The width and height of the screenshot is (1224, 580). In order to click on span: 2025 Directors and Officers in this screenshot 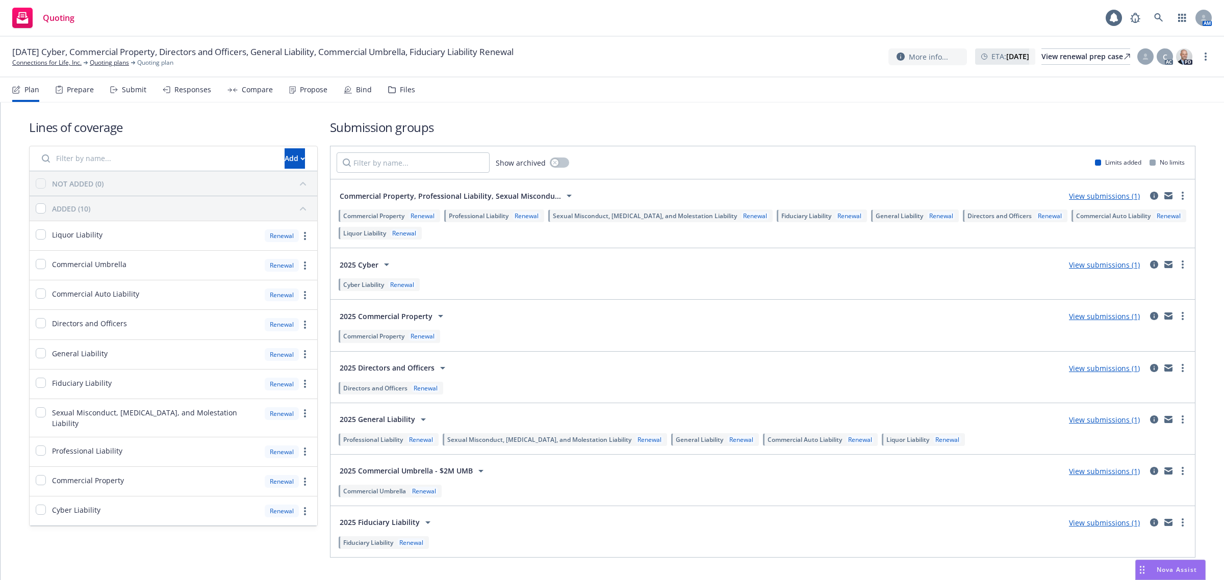, I will do `click(387, 368)`.